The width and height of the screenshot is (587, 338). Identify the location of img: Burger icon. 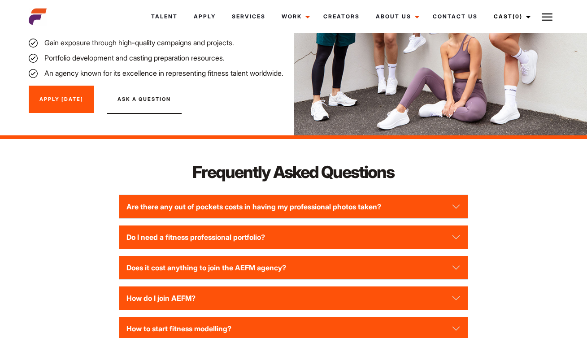
(547, 17).